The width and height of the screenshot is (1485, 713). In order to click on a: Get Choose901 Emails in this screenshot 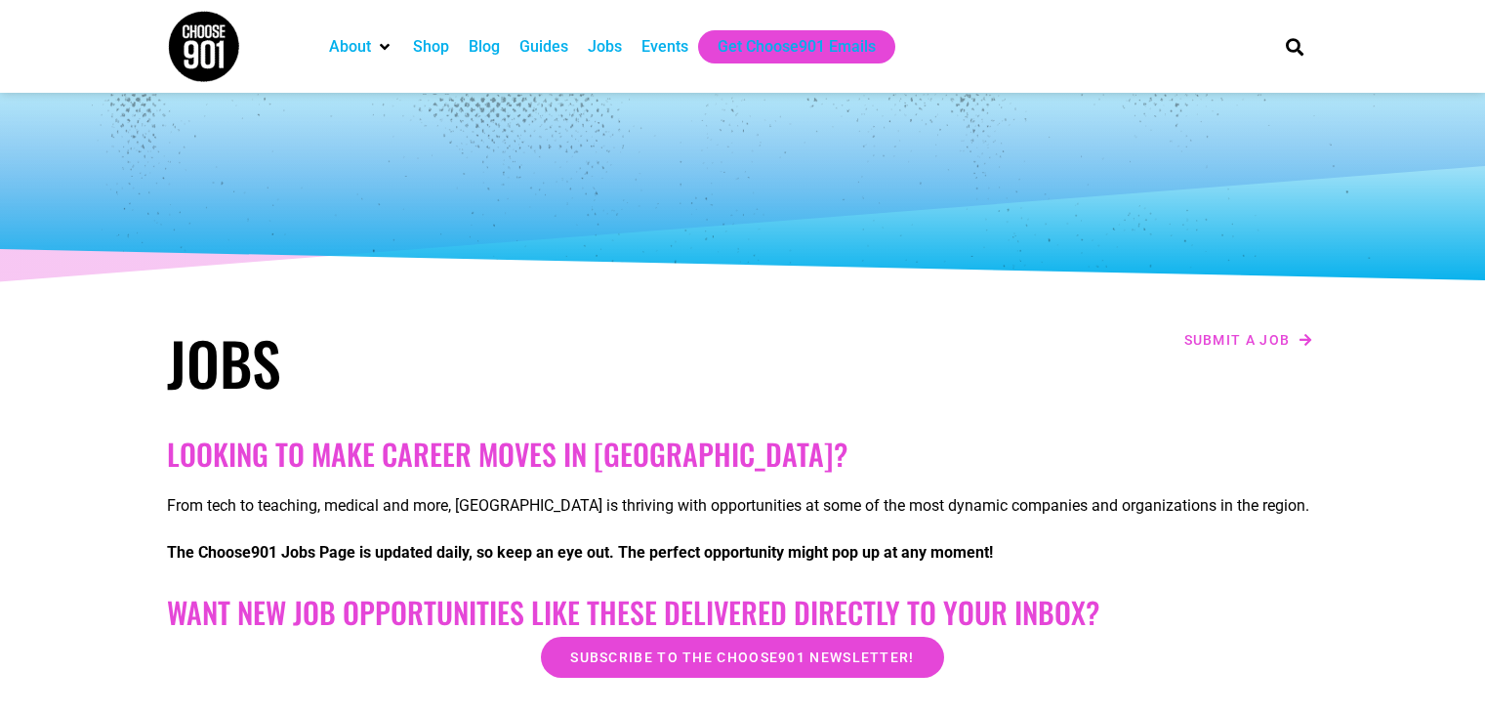, I will do `click(797, 47)`.